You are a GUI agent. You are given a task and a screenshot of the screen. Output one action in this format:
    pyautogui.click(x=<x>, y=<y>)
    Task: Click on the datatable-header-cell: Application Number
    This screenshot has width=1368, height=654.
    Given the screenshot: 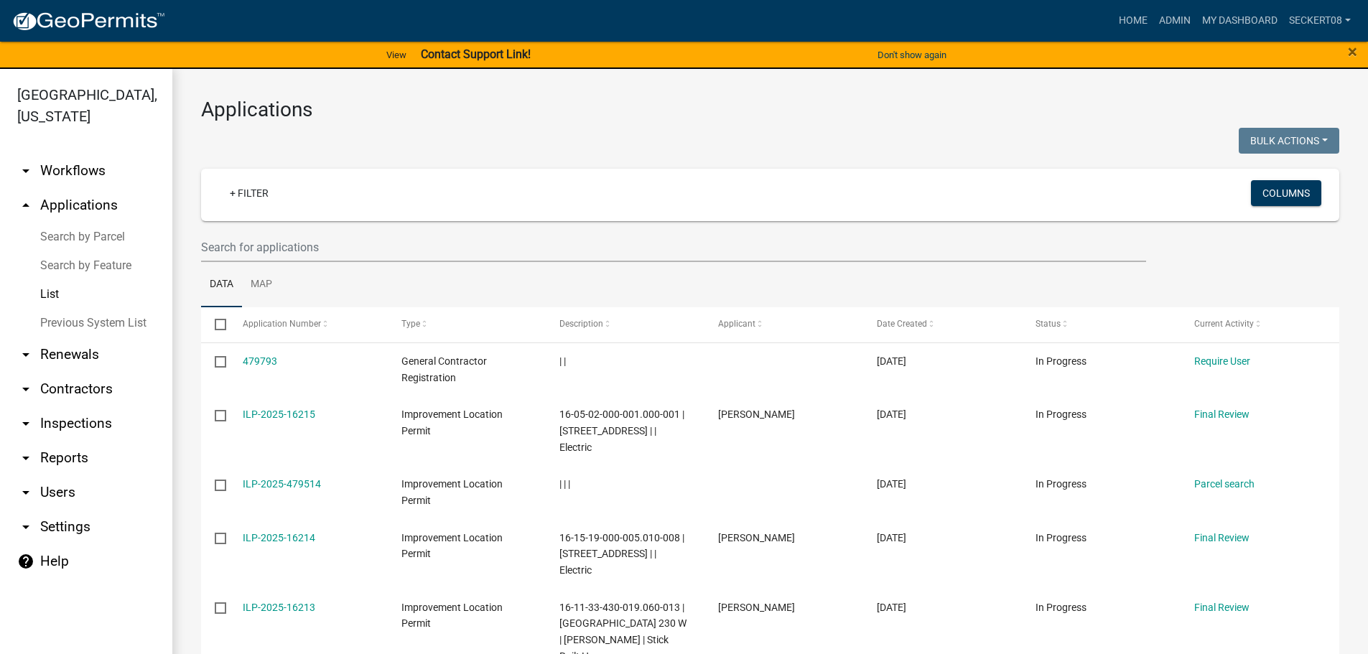 What is the action you would take?
    pyautogui.click(x=307, y=325)
    